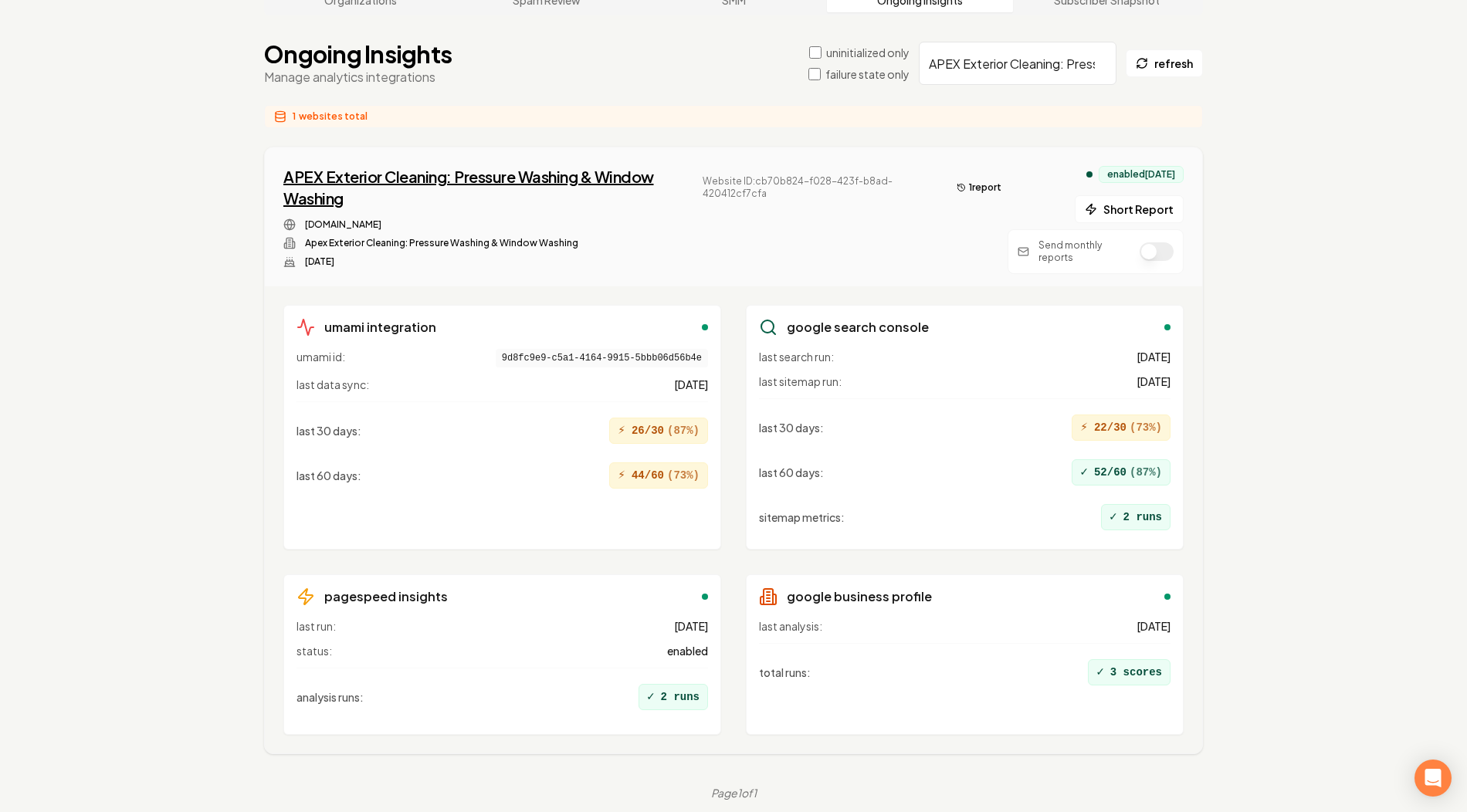 This screenshot has height=812, width=1467. What do you see at coordinates (489, 188) in the screenshot?
I see `a: APEX Exterior Cleaning: Pressure Washing & Window Washing` at bounding box center [489, 188].